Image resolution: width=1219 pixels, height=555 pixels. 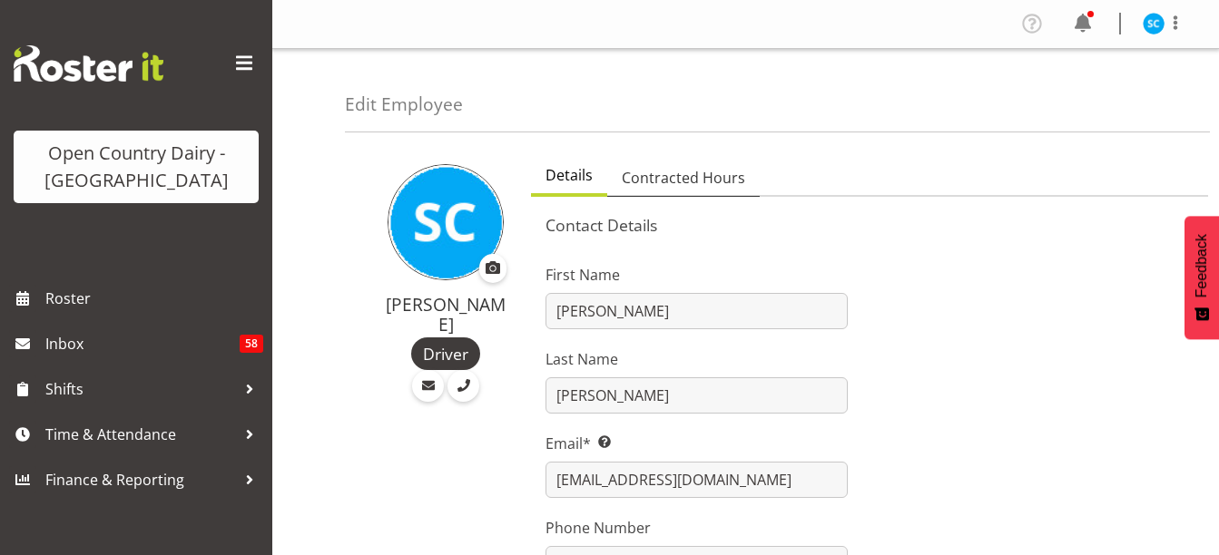 I want to click on span: Driver, so click(x=446, y=354).